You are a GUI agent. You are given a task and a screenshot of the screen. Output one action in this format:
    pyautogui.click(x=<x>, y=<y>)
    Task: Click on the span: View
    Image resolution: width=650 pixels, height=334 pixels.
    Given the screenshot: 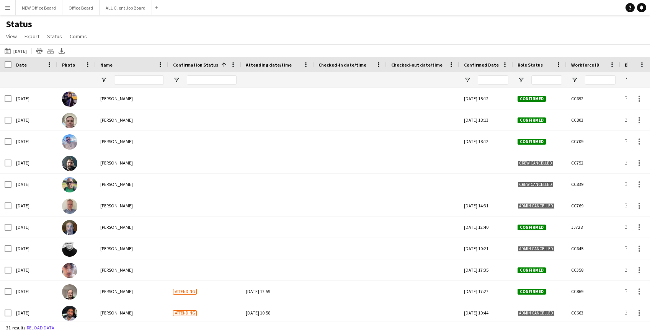 What is the action you would take?
    pyautogui.click(x=11, y=36)
    